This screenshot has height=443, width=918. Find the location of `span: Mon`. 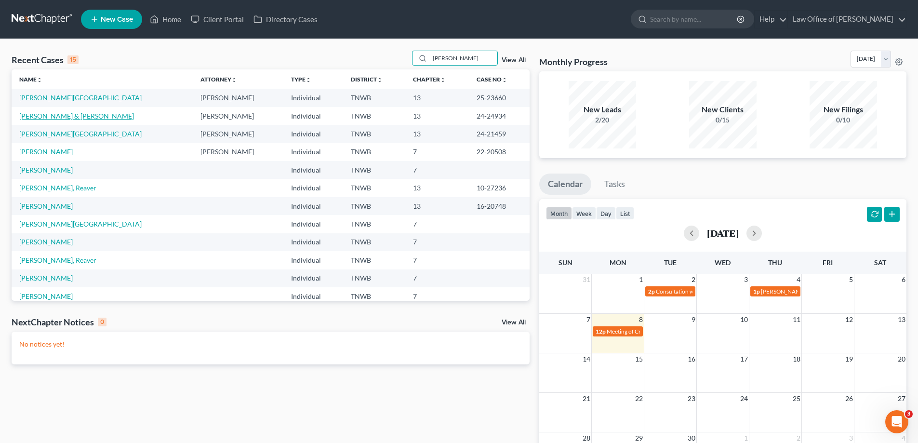

span: Mon is located at coordinates (618, 262).